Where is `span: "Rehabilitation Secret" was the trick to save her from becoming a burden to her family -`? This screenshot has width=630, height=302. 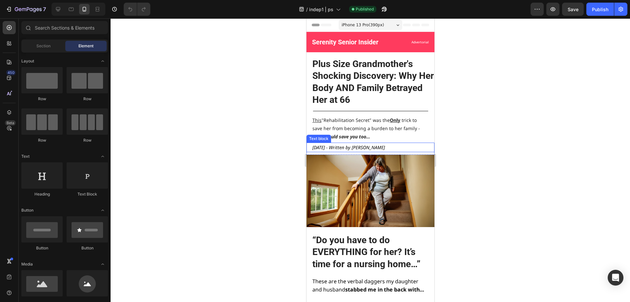 span: "Rehabilitation Secret" was the trick to save her from becoming a burden to her family - is located at coordinates (60, 110).